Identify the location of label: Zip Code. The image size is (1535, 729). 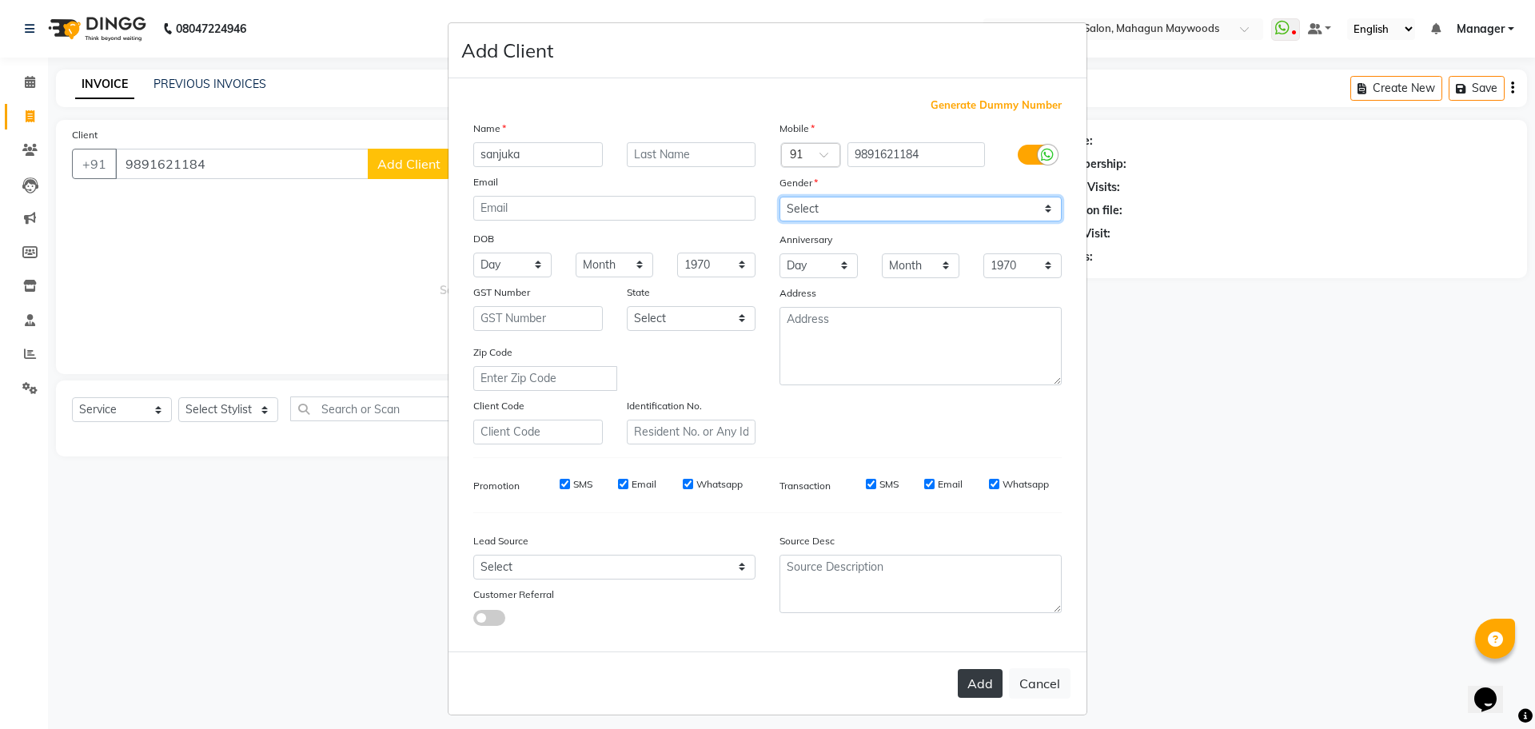
(492, 353).